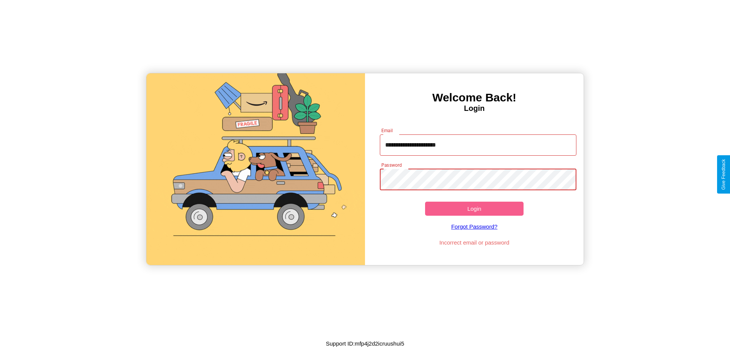 The width and height of the screenshot is (730, 349). What do you see at coordinates (474, 108) in the screenshot?
I see `h4: Login` at bounding box center [474, 108].